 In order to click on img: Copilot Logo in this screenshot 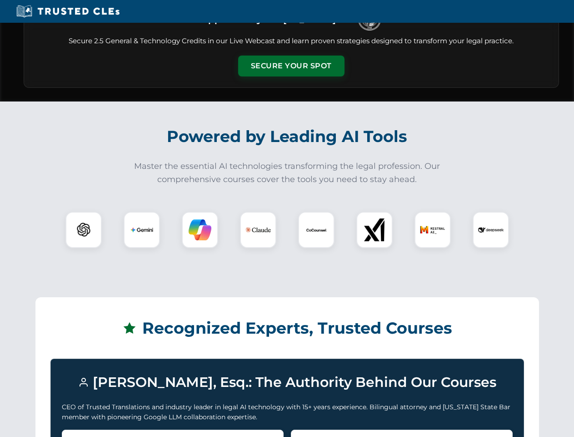, I will do `click(200, 230)`.